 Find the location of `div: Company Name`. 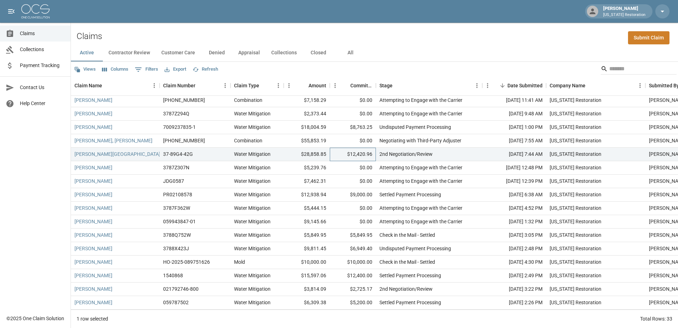

div: Company Name is located at coordinates (568, 86).